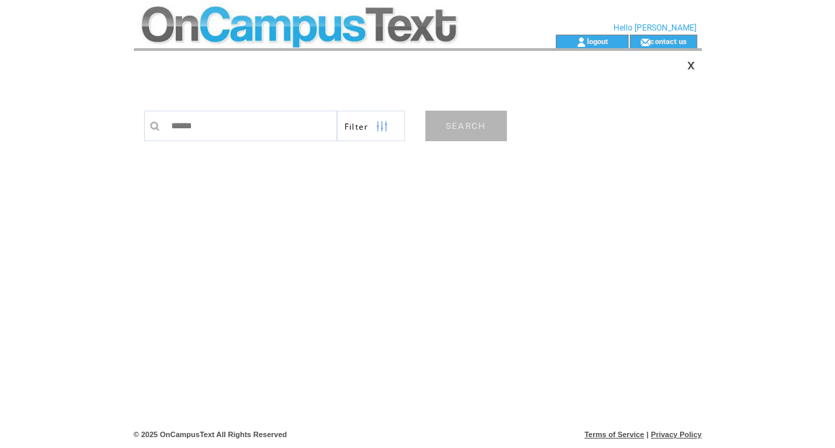 This screenshot has height=448, width=835. What do you see at coordinates (596, 41) in the screenshot?
I see `a: logout` at bounding box center [596, 41].